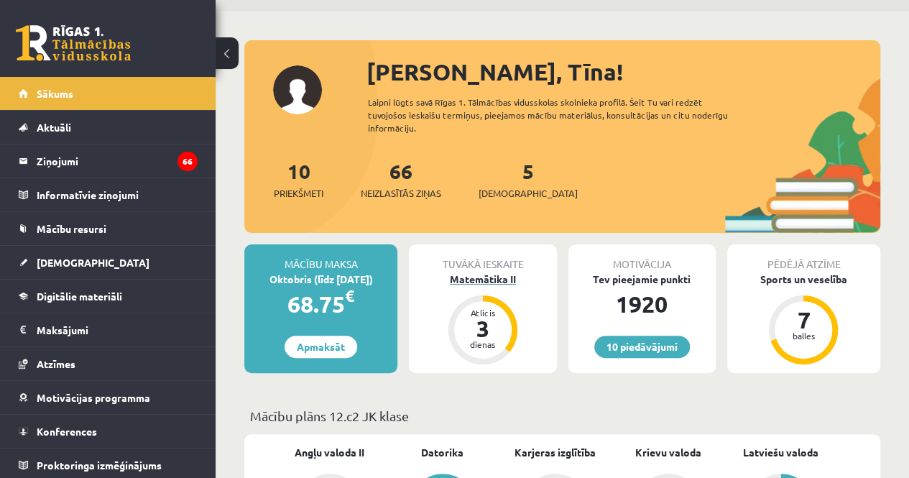 The image size is (909, 478). What do you see at coordinates (558, 115) in the screenshot?
I see `div: Laipni lūgts savā Rīgas 1. Tālmācības vidusskolas skolnieka profilā. Šeit Tu vari redzēt tuvojošo...` at bounding box center [558, 115].